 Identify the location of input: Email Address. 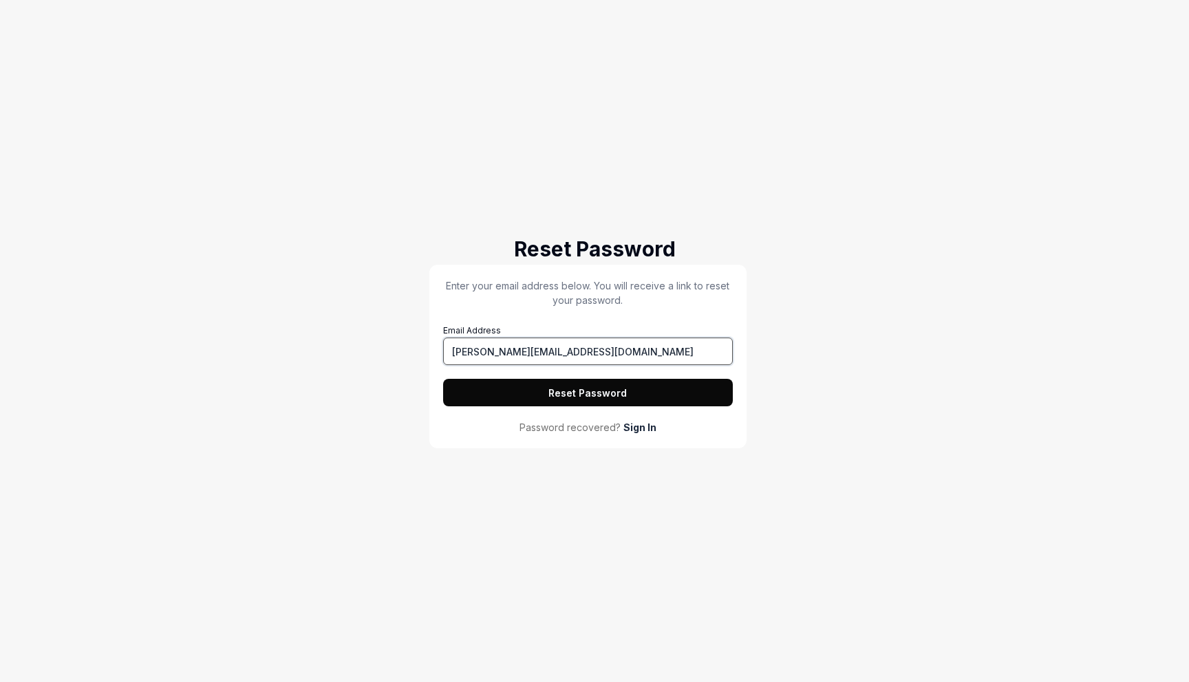
(587, 352).